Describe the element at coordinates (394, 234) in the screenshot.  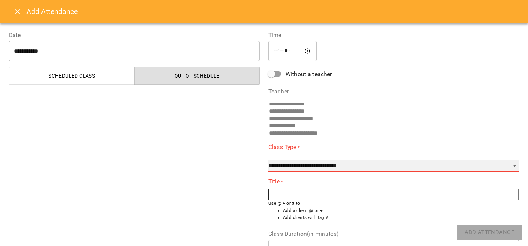
I see `label: Class Duration(in minutes)` at that location.